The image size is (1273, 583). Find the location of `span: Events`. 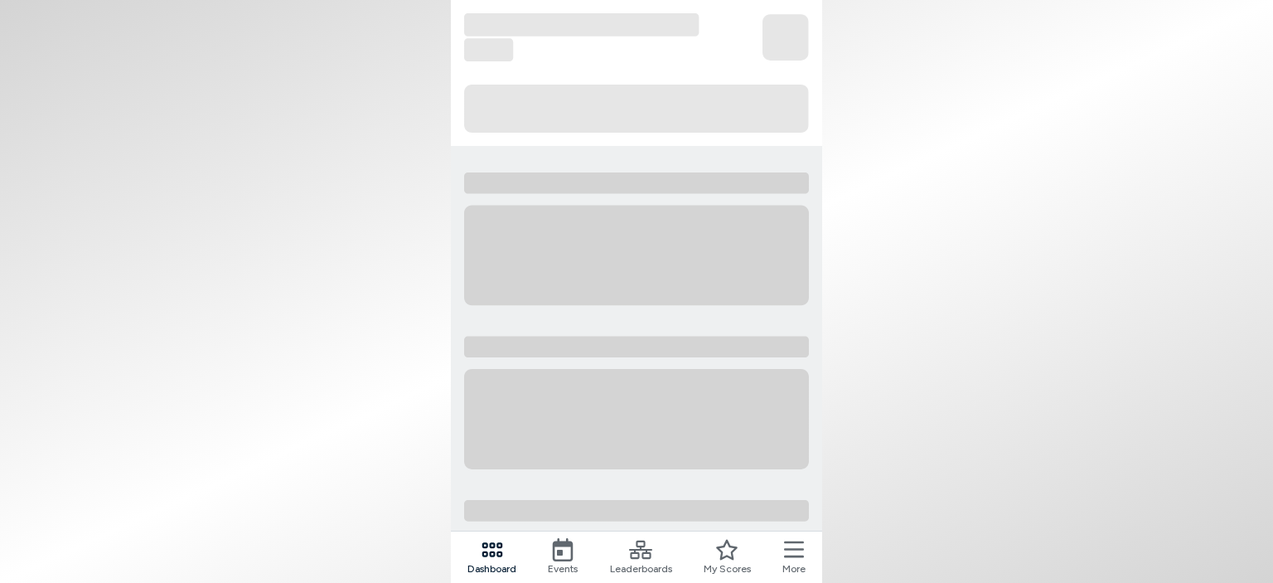

span: Events is located at coordinates (563, 569).